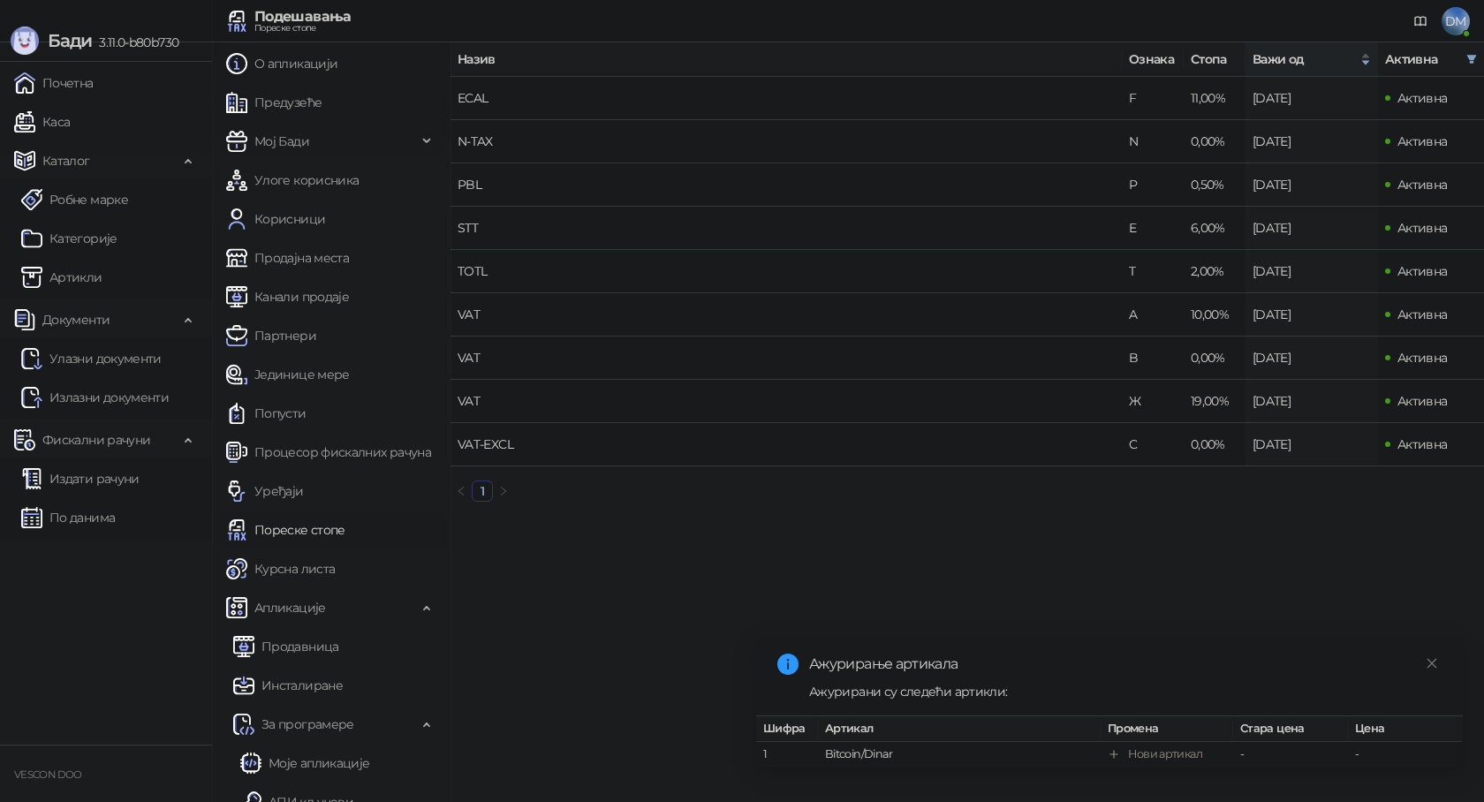 This screenshot has height=802, width=1484. Describe the element at coordinates (271, 336) in the screenshot. I see `a: Партнери` at that location.